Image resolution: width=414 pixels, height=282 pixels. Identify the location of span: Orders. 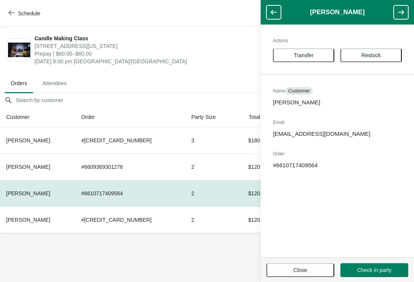
(19, 83).